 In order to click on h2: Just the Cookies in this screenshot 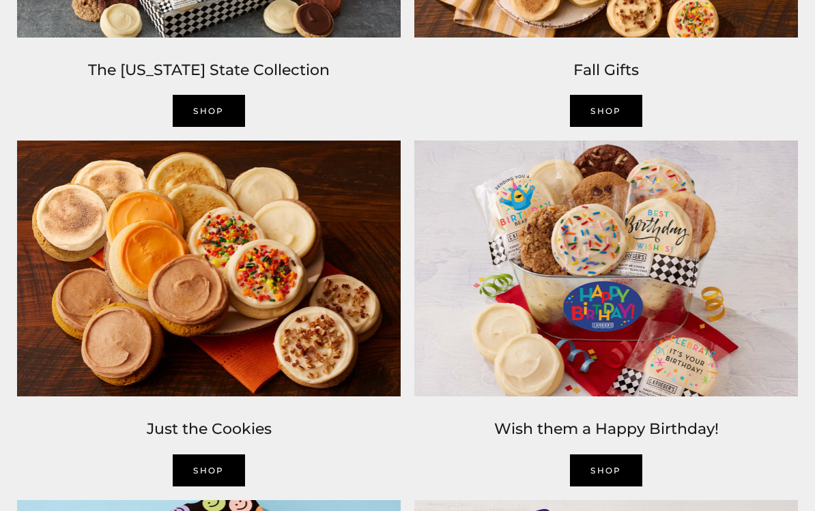, I will do `click(209, 430)`.